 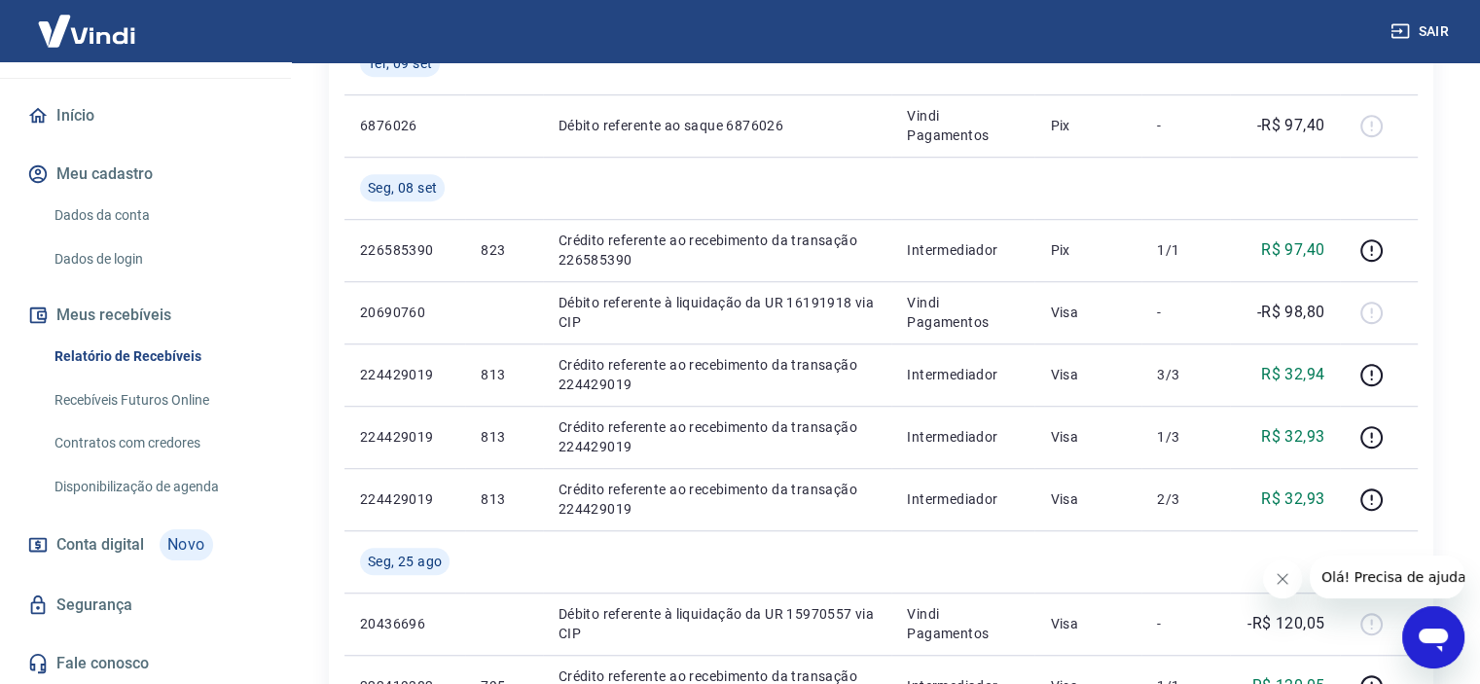 What do you see at coordinates (145, 315) in the screenshot?
I see `button: Meus recebíveis` at bounding box center [145, 315].